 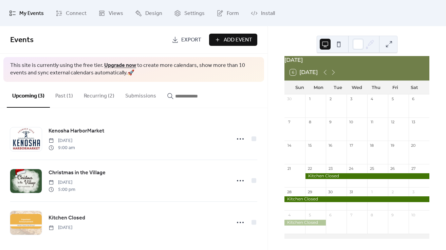 I want to click on span: Views, so click(x=116, y=13).